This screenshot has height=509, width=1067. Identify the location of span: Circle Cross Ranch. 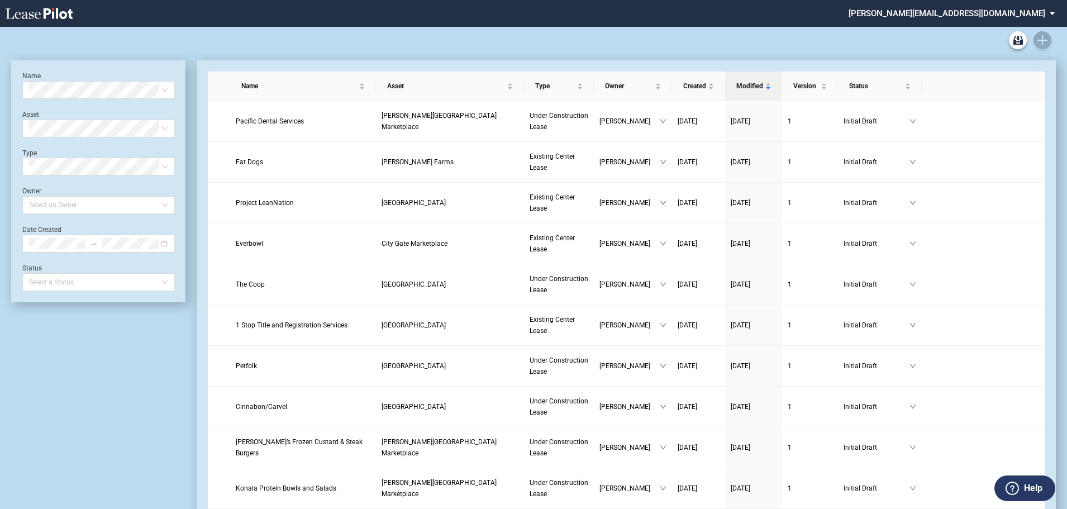
(413, 325).